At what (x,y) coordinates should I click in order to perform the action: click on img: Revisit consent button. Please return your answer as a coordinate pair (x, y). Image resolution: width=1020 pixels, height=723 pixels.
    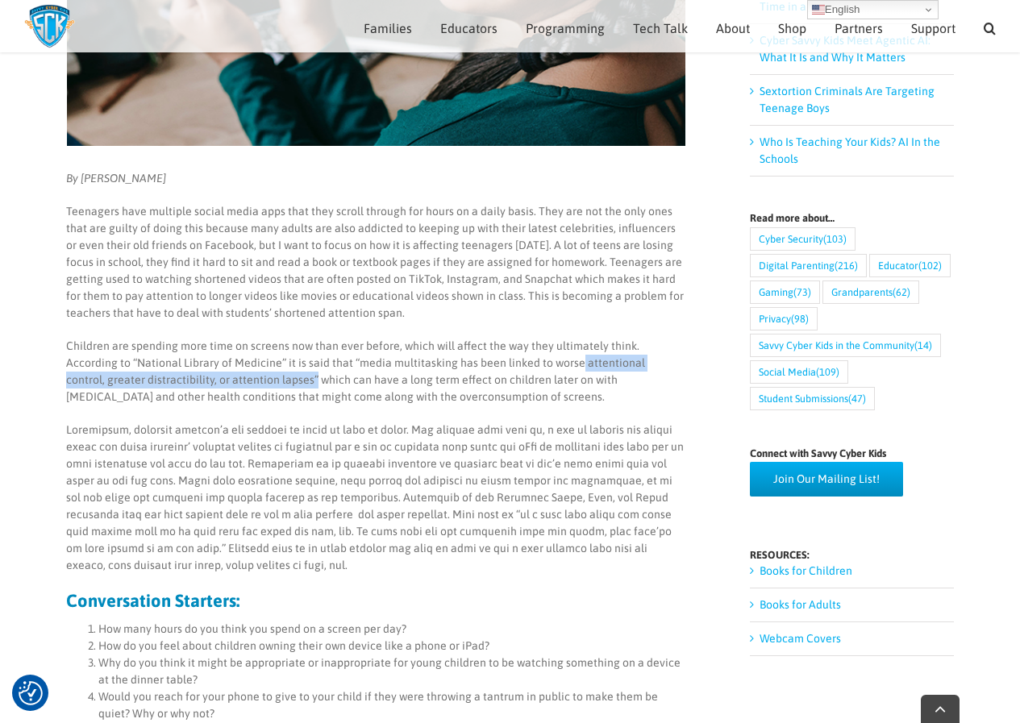
    Looking at the image, I should click on (31, 693).